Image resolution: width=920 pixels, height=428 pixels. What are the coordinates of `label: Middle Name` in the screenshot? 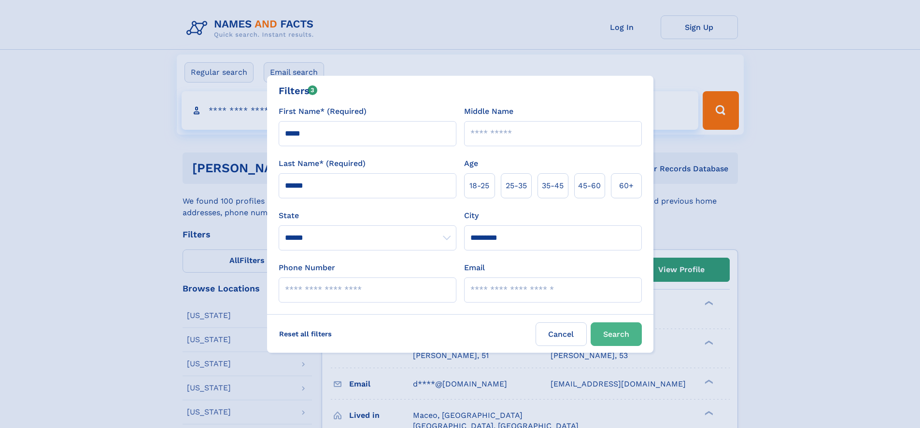 It's located at (489, 112).